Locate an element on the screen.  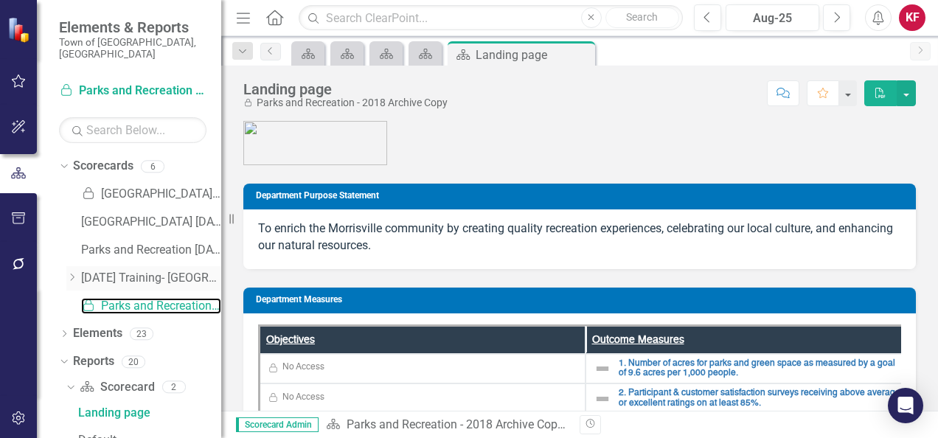
a: 2. Participant & customer satisfaction surveys receiving above average or excellent ratings on at... is located at coordinates (761, 398).